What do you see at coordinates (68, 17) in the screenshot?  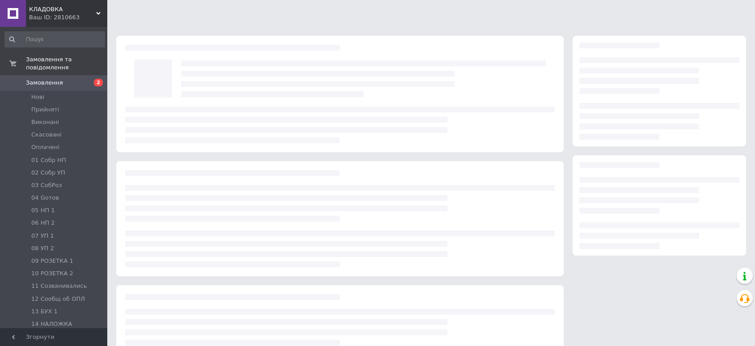 I see `div: Ваш ID: 2810663` at bounding box center [68, 17].